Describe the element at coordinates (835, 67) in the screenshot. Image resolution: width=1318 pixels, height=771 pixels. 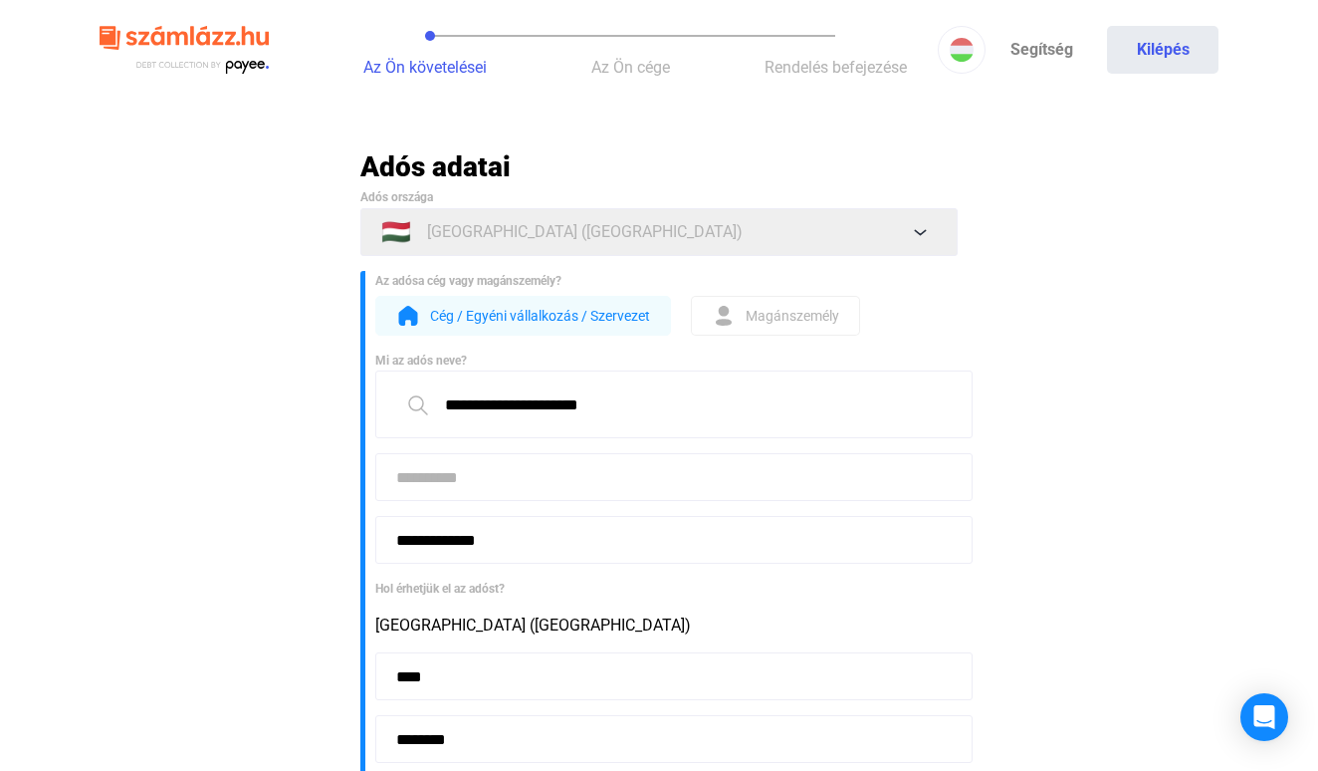
I see `span: Rendelés befejezése` at that location.